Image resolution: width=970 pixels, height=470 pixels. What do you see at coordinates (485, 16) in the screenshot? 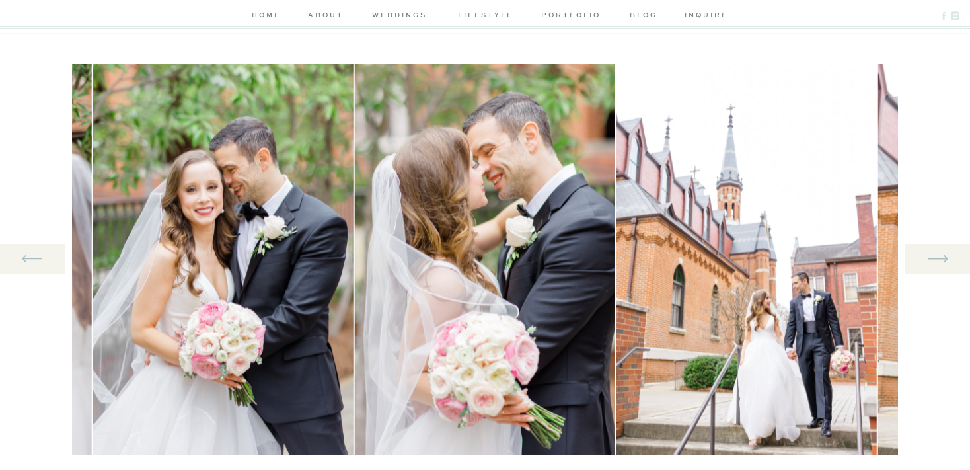
I see `a: lifestyle` at bounding box center [485, 16].